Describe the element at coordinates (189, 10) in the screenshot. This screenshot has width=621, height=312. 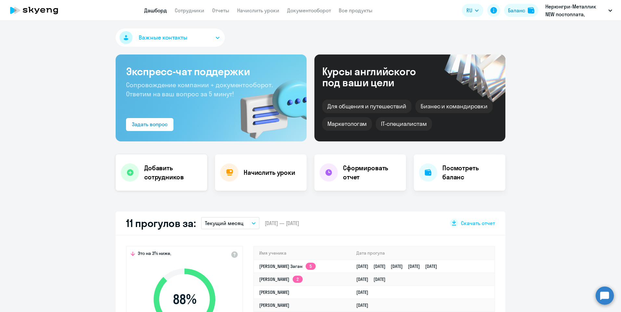
I see `a: Сотрудники` at that location.